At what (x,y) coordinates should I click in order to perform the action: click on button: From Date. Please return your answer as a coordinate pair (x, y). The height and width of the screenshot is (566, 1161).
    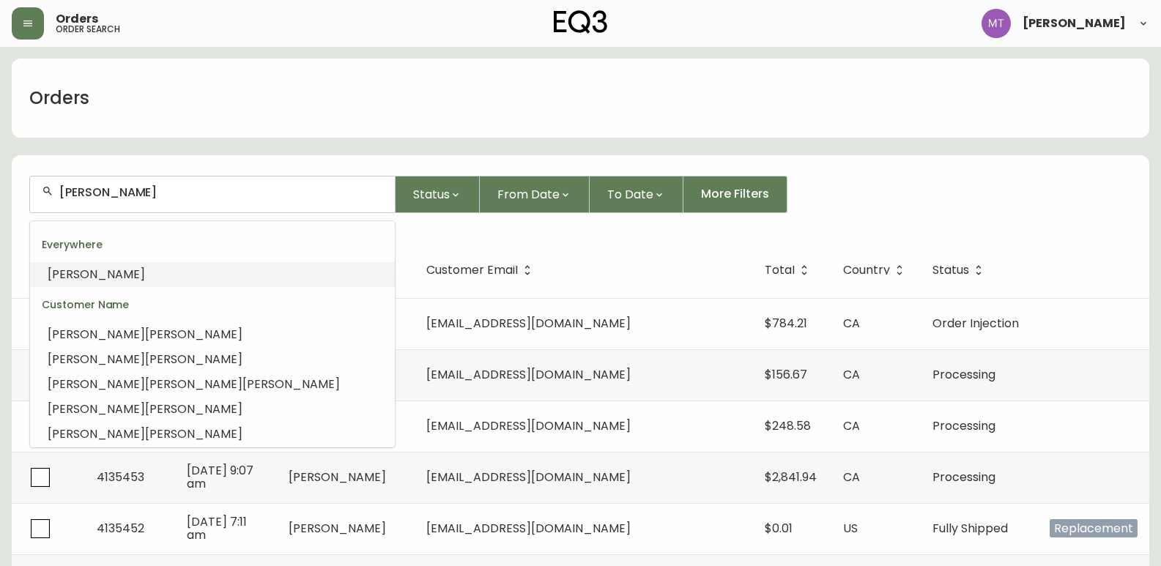
    Looking at the image, I should click on (535, 194).